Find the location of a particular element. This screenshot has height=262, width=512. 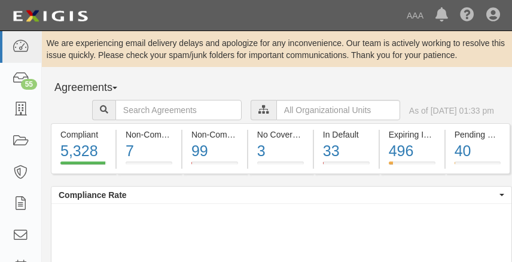

a: Non-Compliant7 is located at coordinates (149, 171).